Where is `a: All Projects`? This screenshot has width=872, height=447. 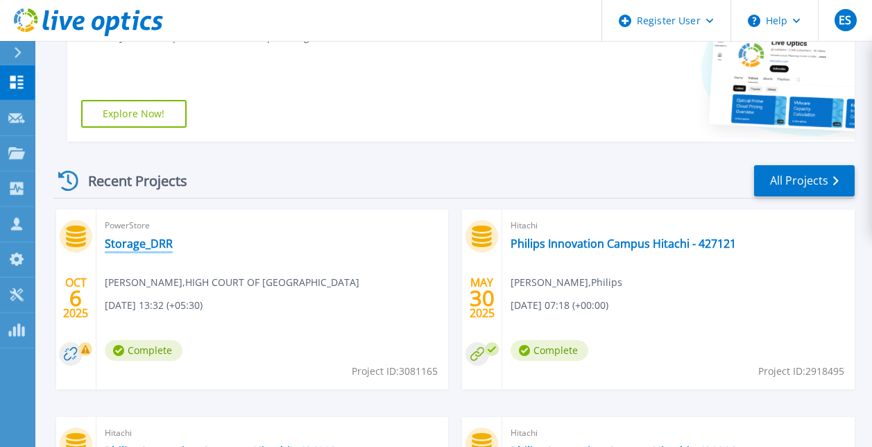
a: All Projects is located at coordinates (804, 180).